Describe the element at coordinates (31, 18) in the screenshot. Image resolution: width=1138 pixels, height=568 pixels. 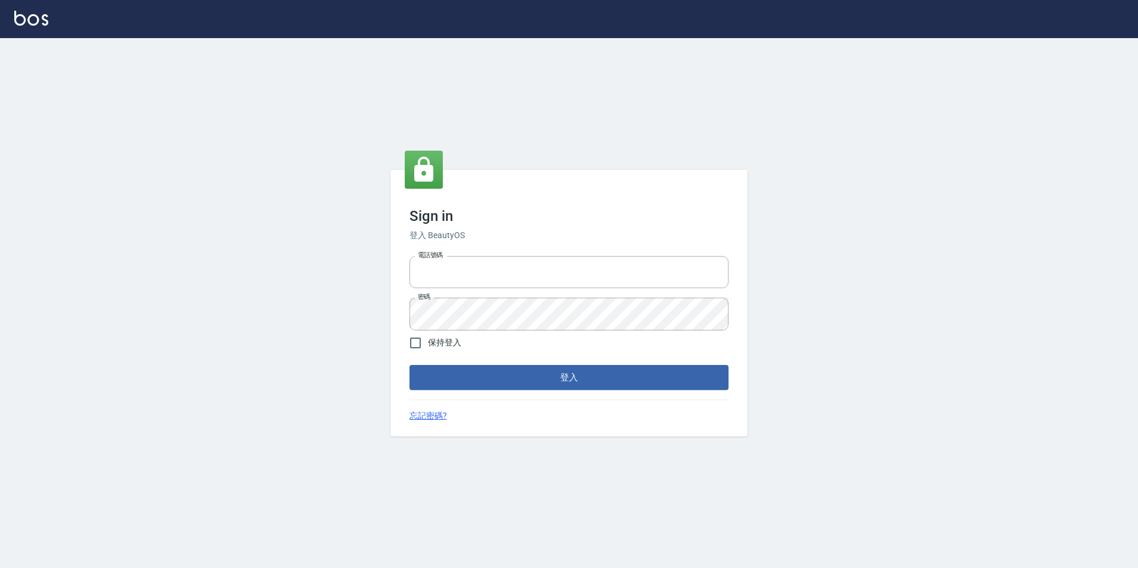
I see `img: Logo` at that location.